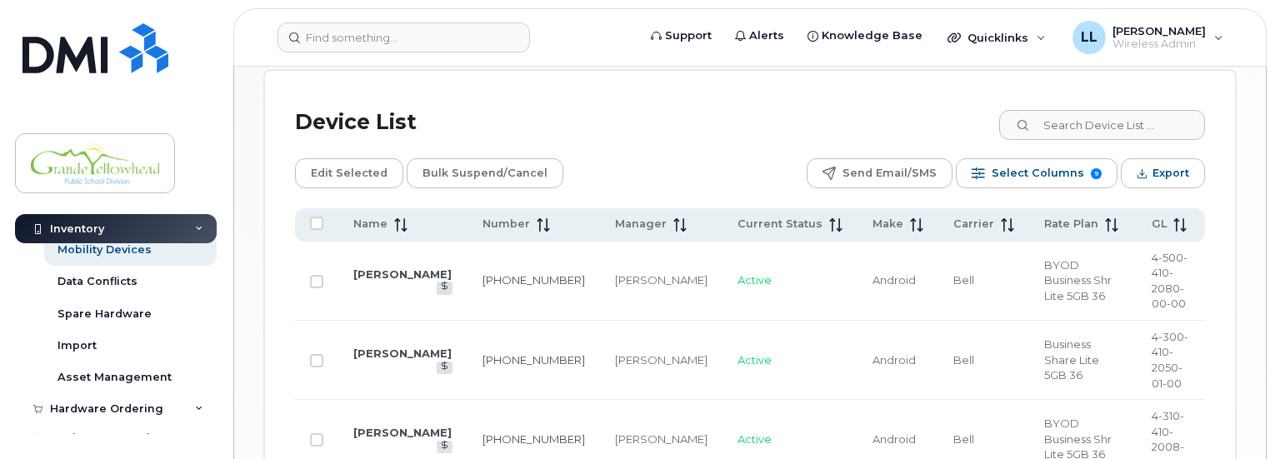 The image size is (1275, 459). Describe the element at coordinates (370, 224) in the screenshot. I see `span: Name` at that location.